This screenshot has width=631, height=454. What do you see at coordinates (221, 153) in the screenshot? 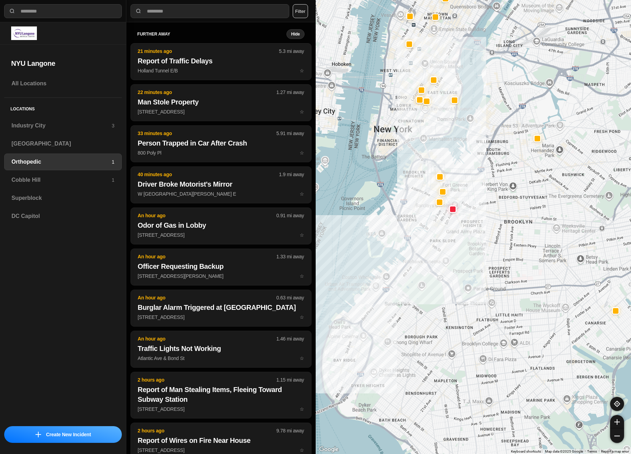
I see `a: 33 minutes ago5.91 mi awayPerson Trapped in Car After Crash800 Poly Plstar` at bounding box center [221, 153].